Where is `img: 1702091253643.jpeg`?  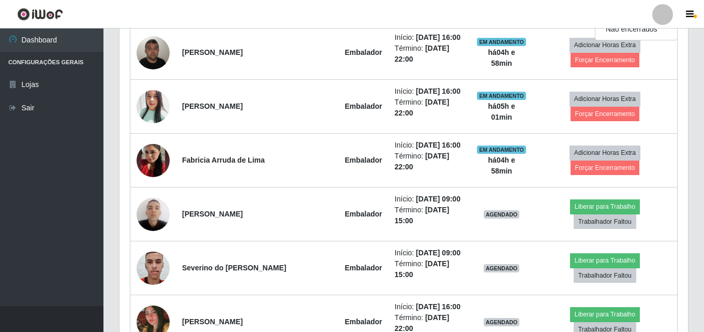
img: 1702091253643.jpeg is located at coordinates (153, 268).